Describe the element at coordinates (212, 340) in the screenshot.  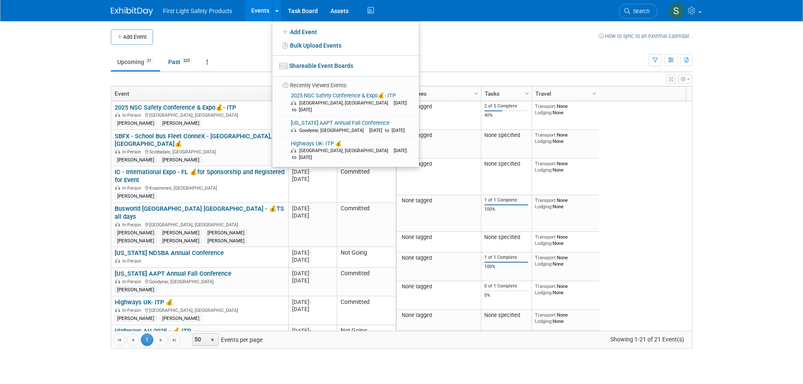
I see `span: select` at that location.